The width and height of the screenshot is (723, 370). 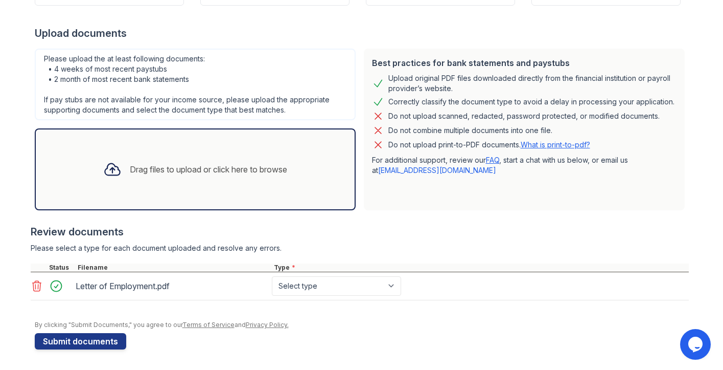 What do you see at coordinates (533, 83) in the screenshot?
I see `div: Upload original PDF files downloaded directly from the financial institution or payroll provider’...` at bounding box center [533, 83].